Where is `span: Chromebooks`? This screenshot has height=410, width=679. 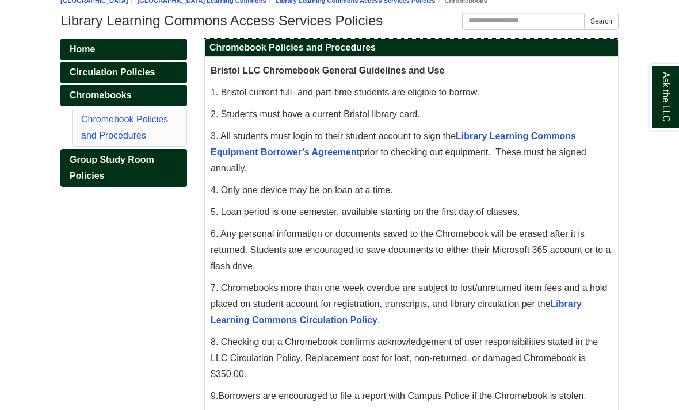 span: Chromebooks is located at coordinates (101, 95).